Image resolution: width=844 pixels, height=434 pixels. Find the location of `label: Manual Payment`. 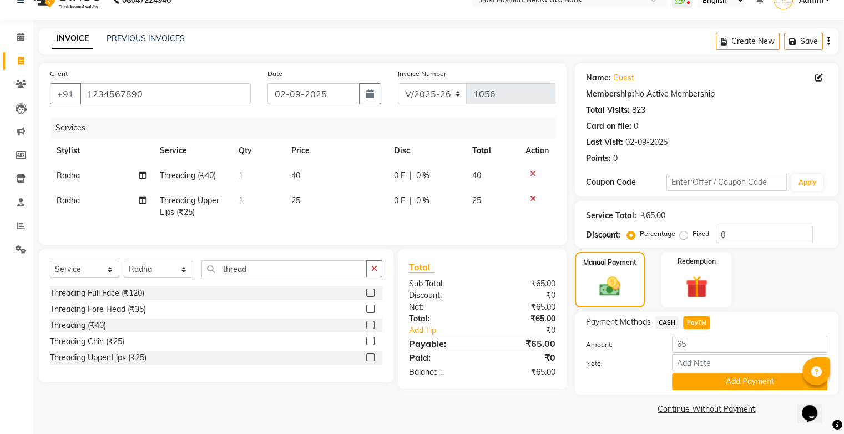

label: Manual Payment is located at coordinates (610, 263).